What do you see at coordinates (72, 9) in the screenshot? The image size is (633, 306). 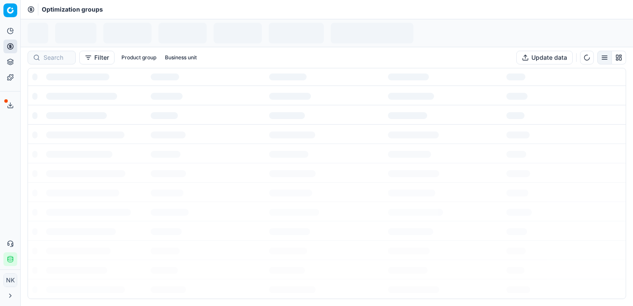 I see `span: Optimization groups` at bounding box center [72, 9].